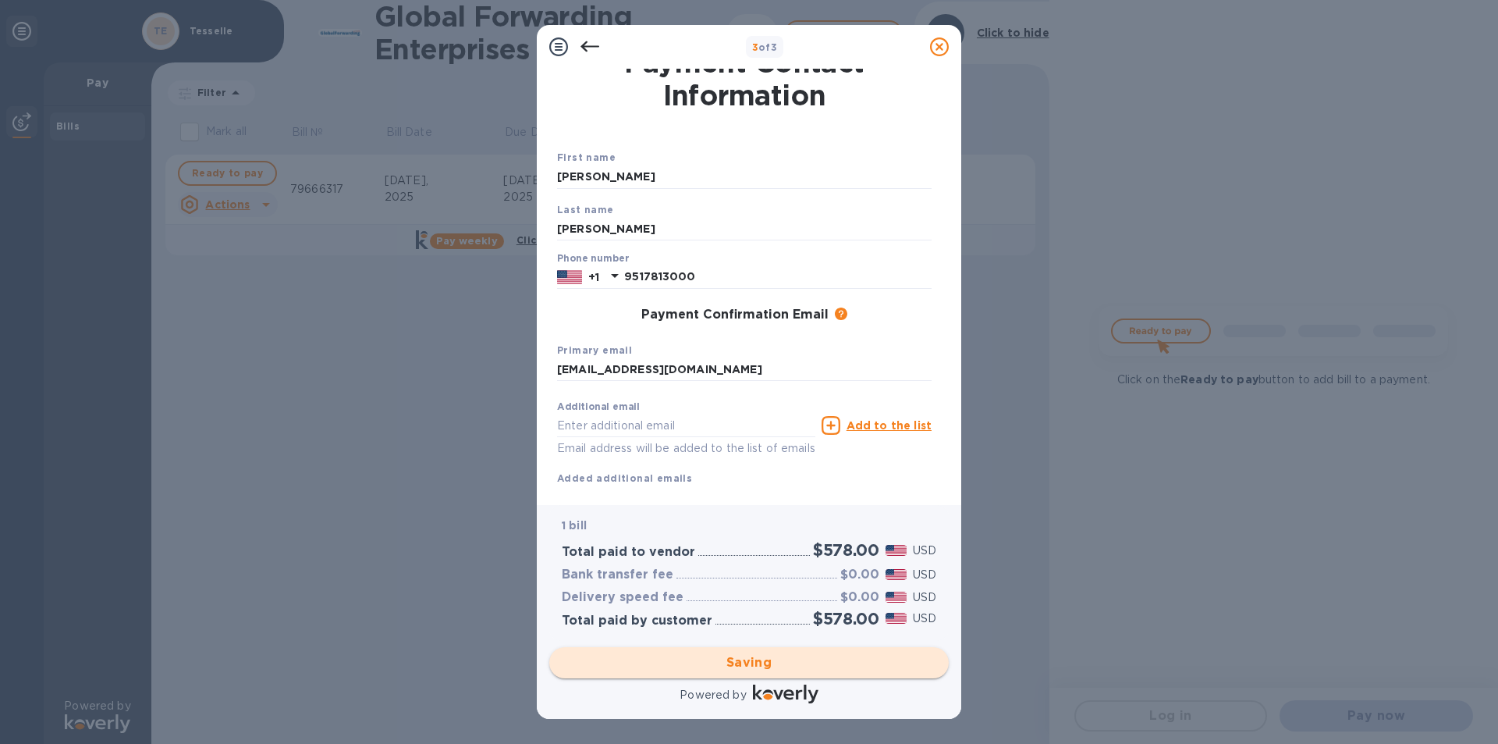  What do you see at coordinates (637, 620) in the screenshot?
I see `h3: Total paid by customer` at bounding box center [637, 620].